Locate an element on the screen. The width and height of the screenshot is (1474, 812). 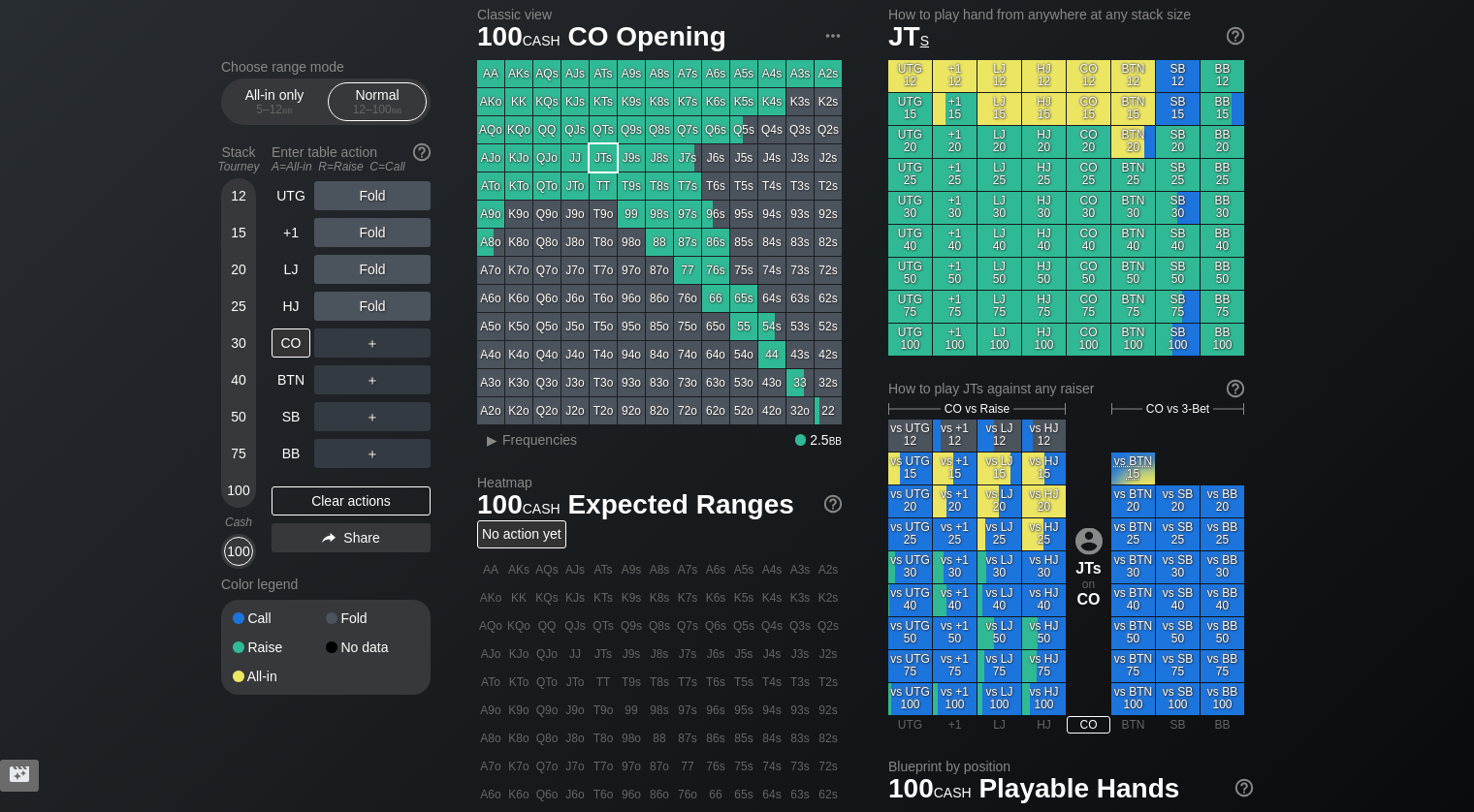
div: JTo is located at coordinates (575, 186).